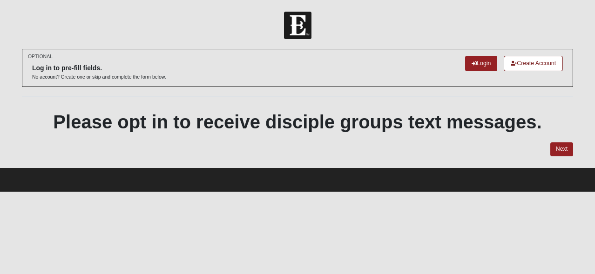 The image size is (595, 274). What do you see at coordinates (99, 77) in the screenshot?
I see `p: No account? Create one or skip and complete the form below.` at bounding box center [99, 77].